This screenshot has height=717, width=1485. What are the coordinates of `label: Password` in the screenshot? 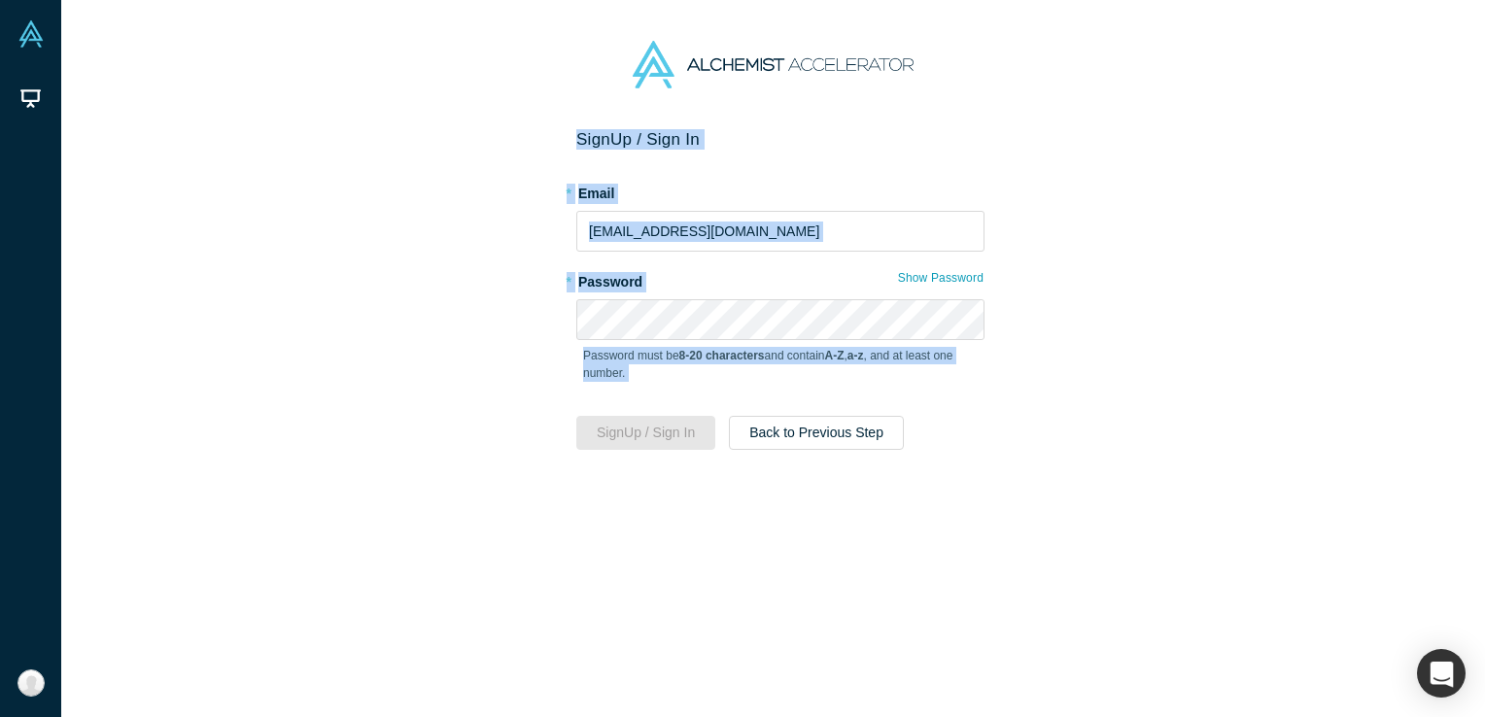 It's located at (780, 279).